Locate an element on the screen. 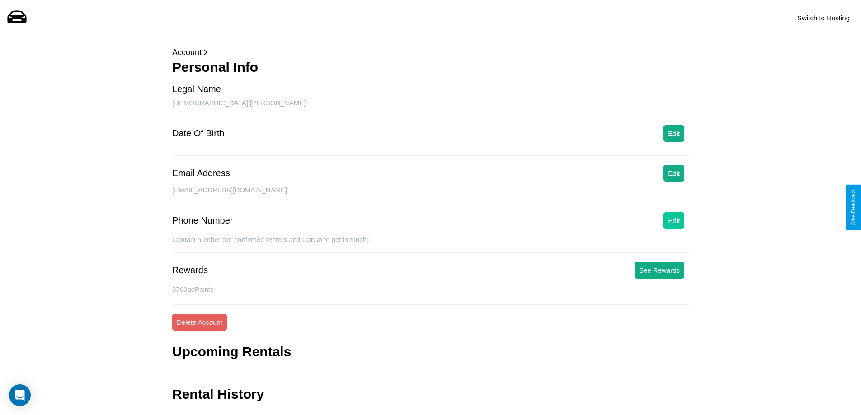  p: Account is located at coordinates (430, 52).